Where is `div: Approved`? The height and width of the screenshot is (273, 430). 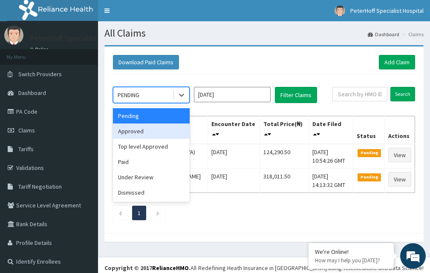
div: Approved is located at coordinates (151, 131).